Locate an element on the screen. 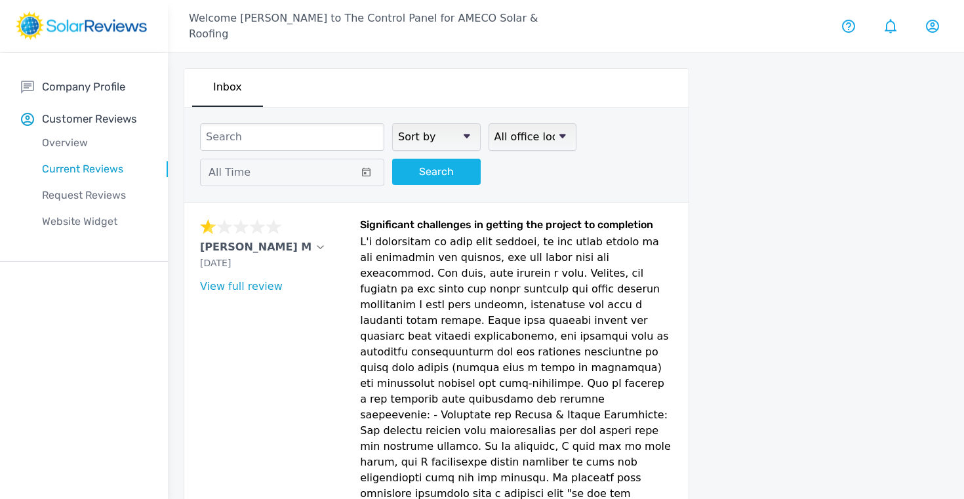  p: Overview is located at coordinates (94, 143).